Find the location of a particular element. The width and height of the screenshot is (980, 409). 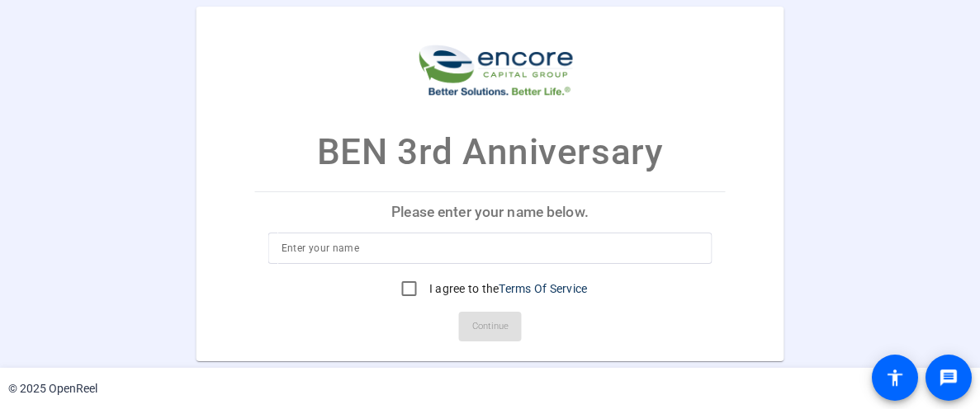

div: © 2025 OpenReel is located at coordinates (53, 389).